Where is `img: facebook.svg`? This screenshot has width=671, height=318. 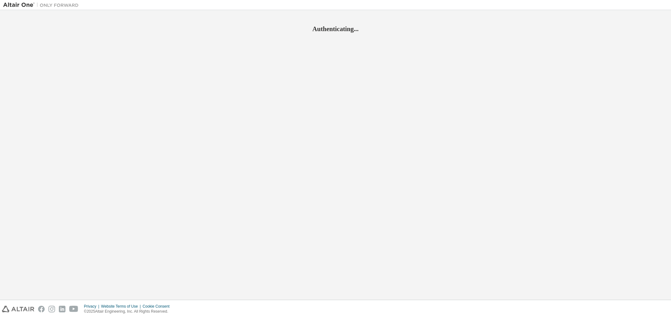 img: facebook.svg is located at coordinates (41, 309).